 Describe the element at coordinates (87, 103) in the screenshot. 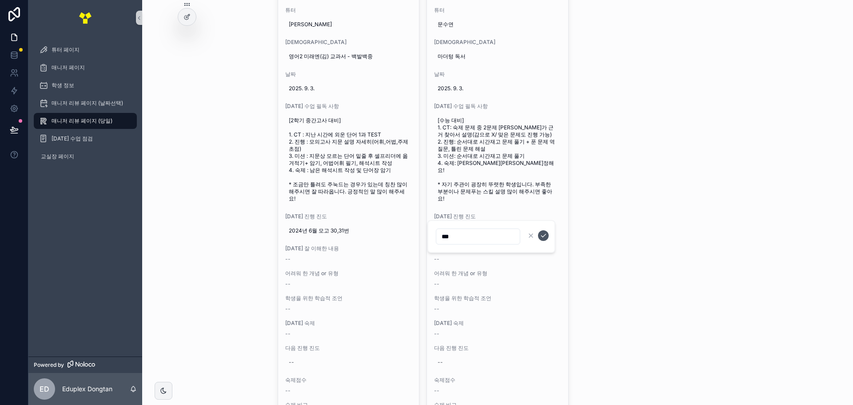

I see `span: 매니저 리뷰 페이지 (날짜선택)` at that location.